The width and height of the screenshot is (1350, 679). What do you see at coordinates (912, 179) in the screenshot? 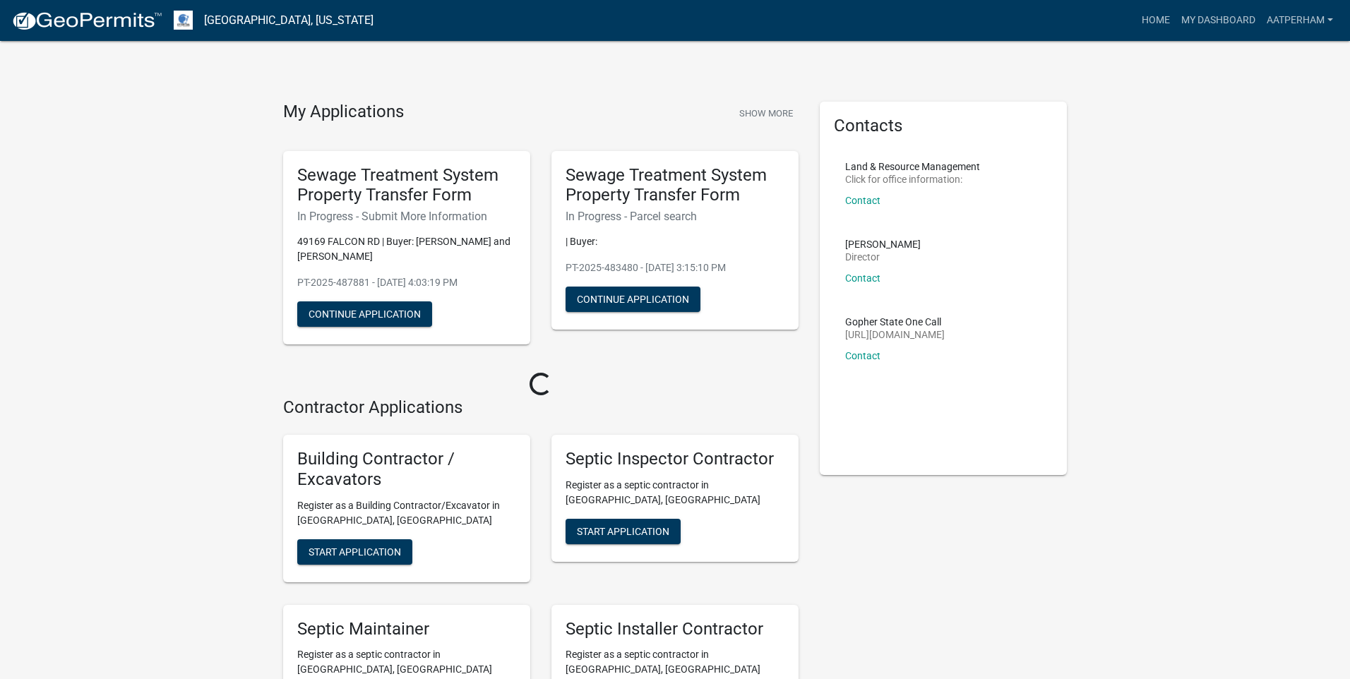
I see `p: Click for office information:` at bounding box center [912, 179].